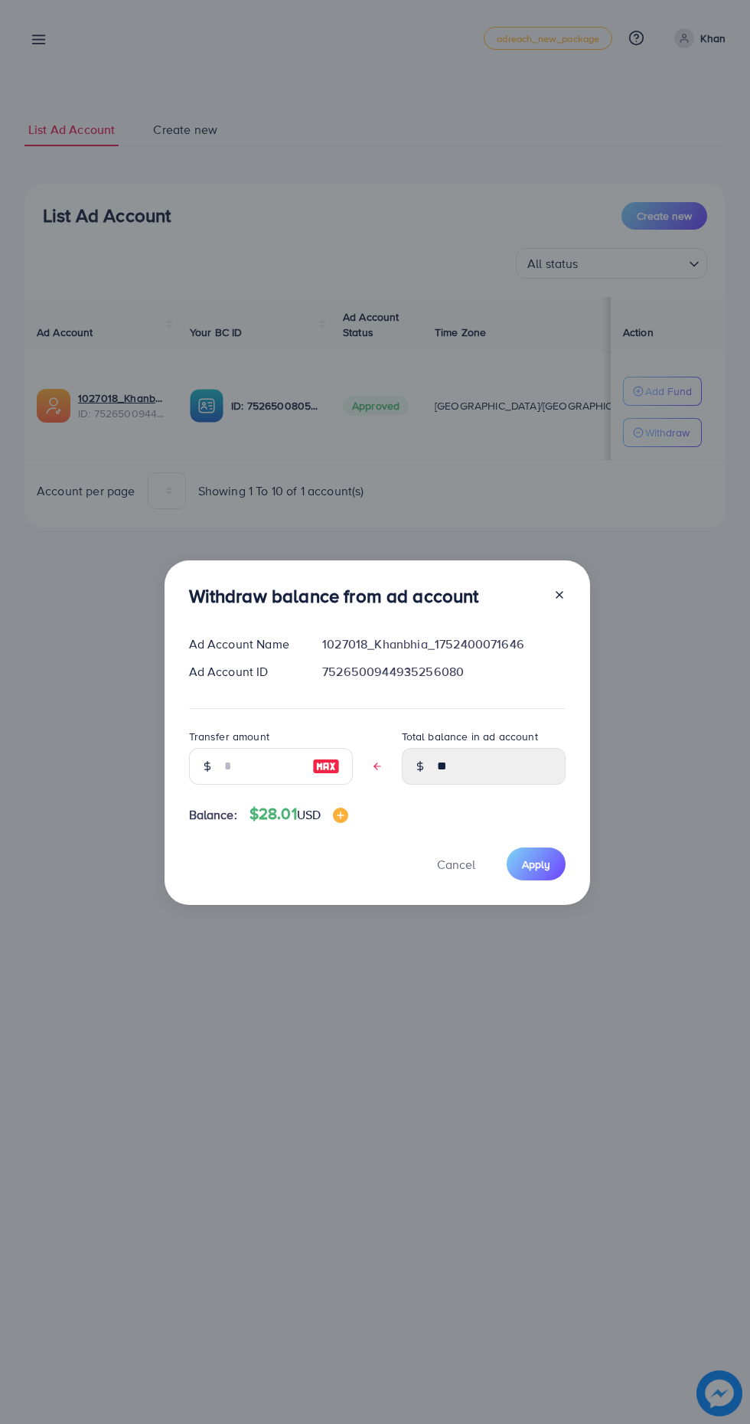 This screenshot has width=750, height=1424. I want to click on div: 1027018_Khanbhia_1752400071646, so click(443, 644).